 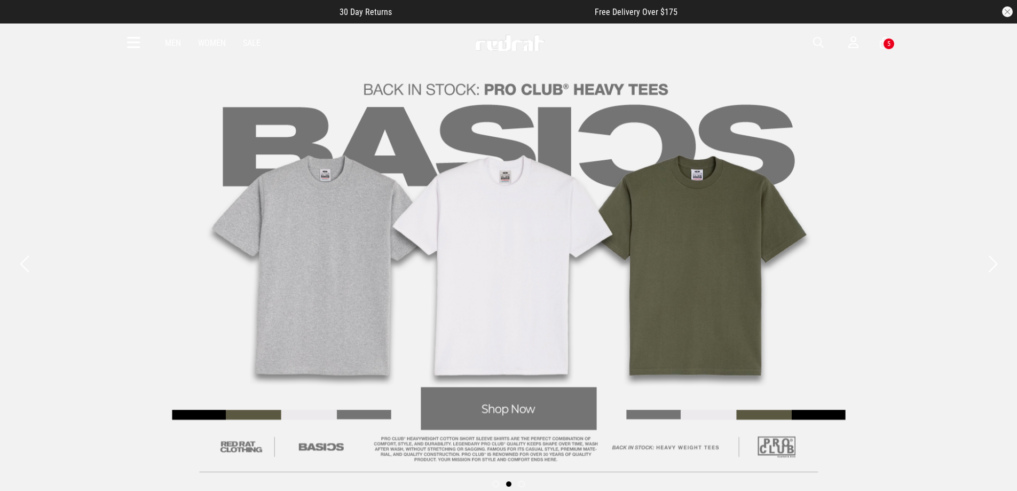 What do you see at coordinates (25, 20) in the screenshot?
I see `button: Open LiveChat chat widget` at bounding box center [25, 20].